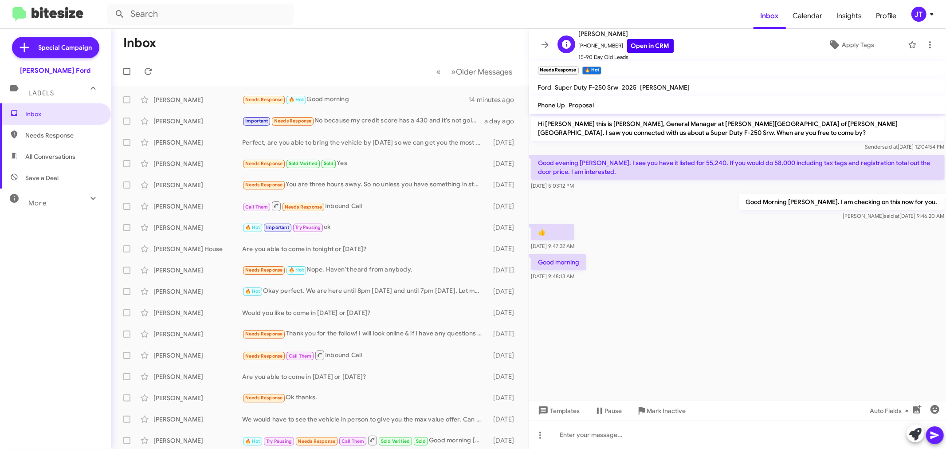 The image size is (946, 449). What do you see at coordinates (42, 178) in the screenshot?
I see `span: Save a Deal` at bounding box center [42, 178].